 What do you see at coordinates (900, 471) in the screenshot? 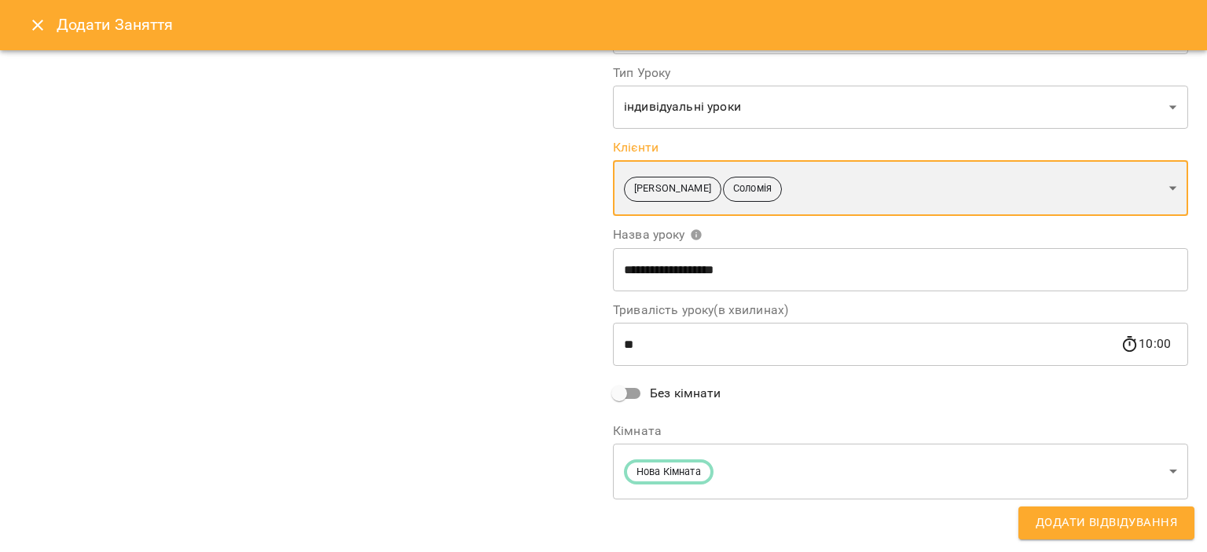
I see `div: Нова Кімната` at bounding box center [900, 471].